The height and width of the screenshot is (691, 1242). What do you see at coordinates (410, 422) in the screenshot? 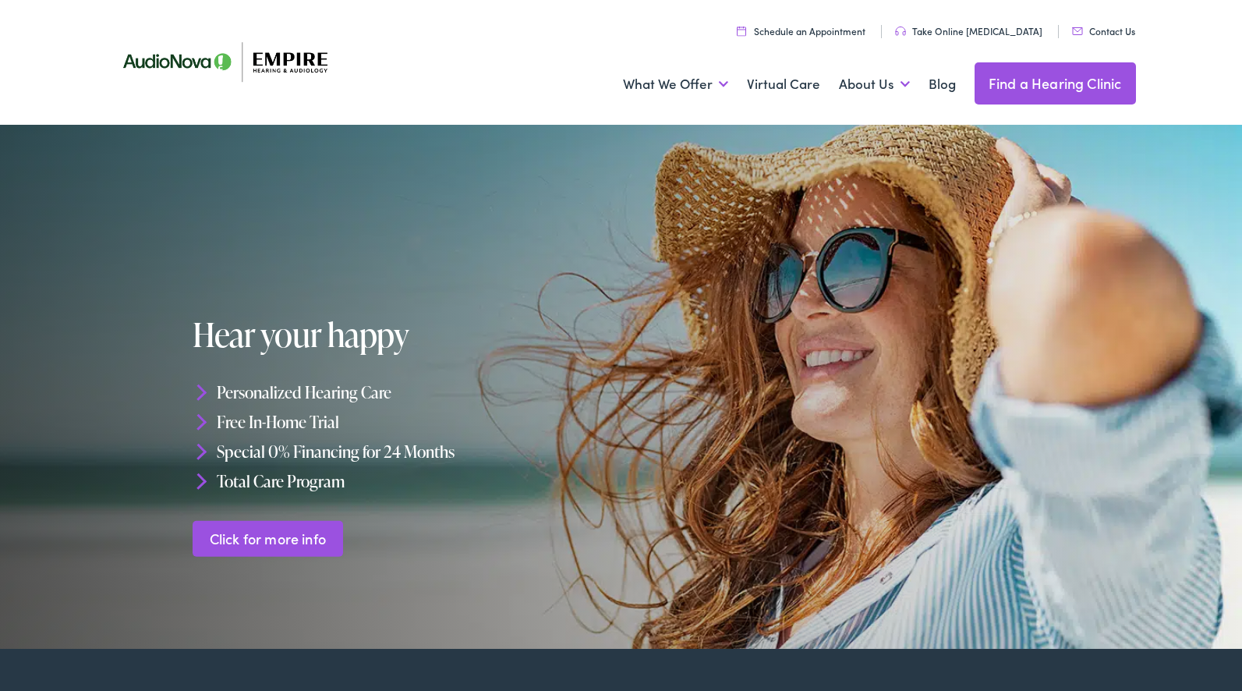
I see `li: Free In-Home Trial` at bounding box center [410, 422].